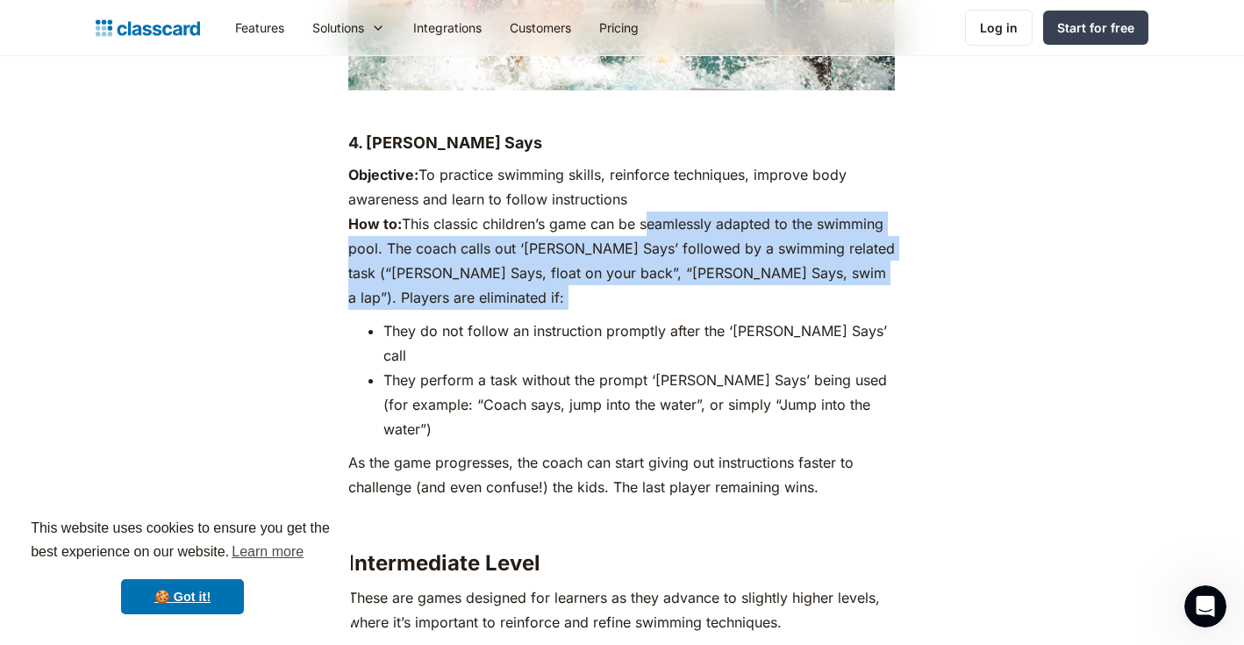 The image size is (1244, 645). Describe the element at coordinates (444, 563) in the screenshot. I see `strong: Intermediate Level` at that location.